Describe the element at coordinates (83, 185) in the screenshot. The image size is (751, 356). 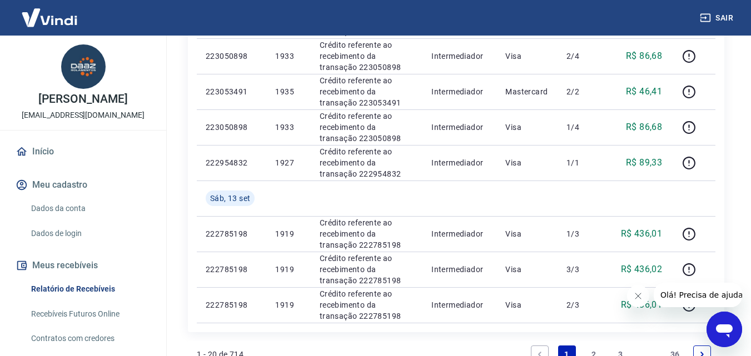
I see `button: Meu cadastro` at that location.